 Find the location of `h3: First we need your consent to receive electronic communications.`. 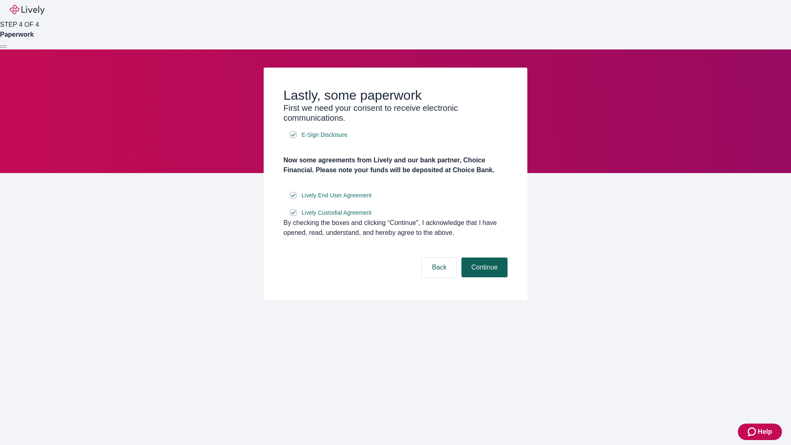

h3: First we need your consent to receive electronic communications. is located at coordinates (396, 113).